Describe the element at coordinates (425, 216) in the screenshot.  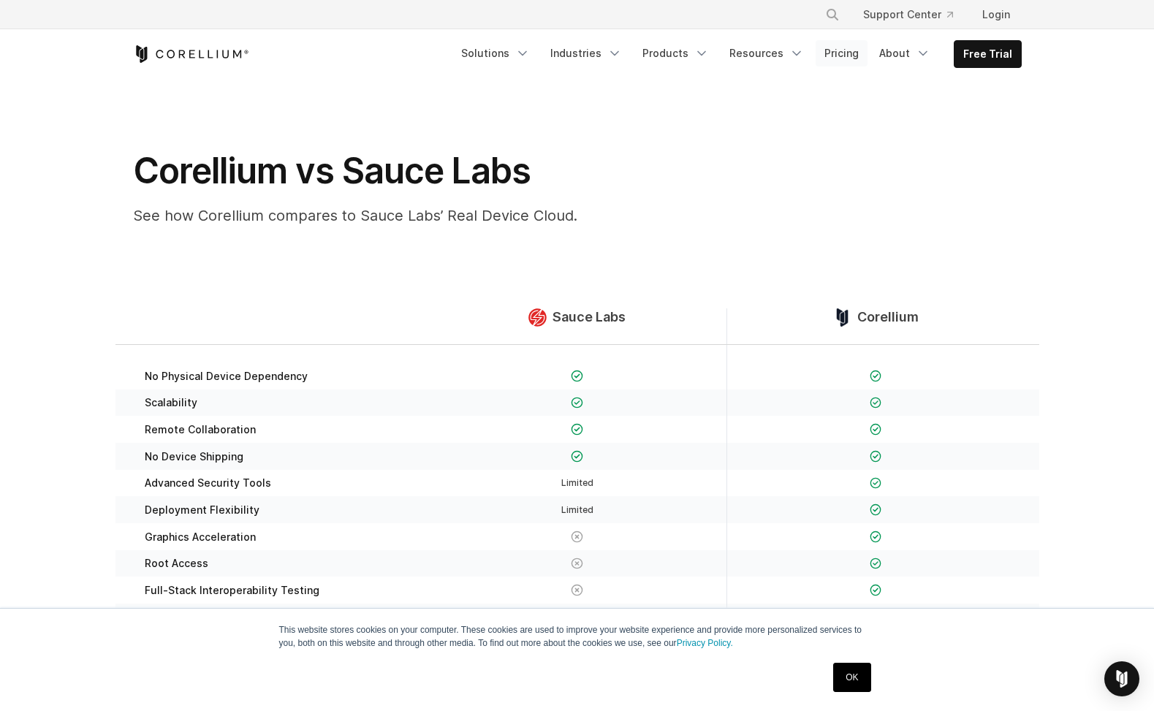
I see `p: See how Corellium compares to Sauce Labs’ Real Device Cloud.` at that location.